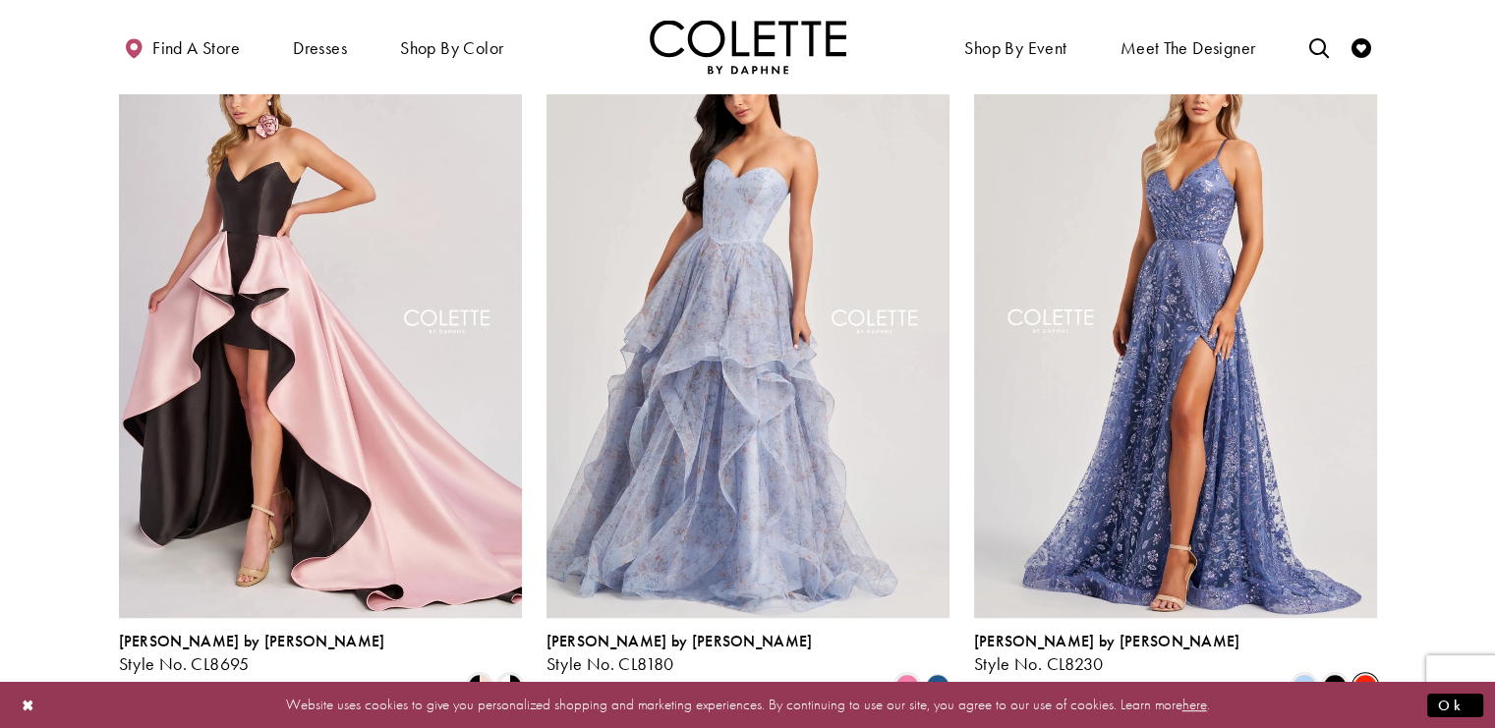 This screenshot has width=1495, height=728. Describe the element at coordinates (252, 654) in the screenshot. I see `div: Colette by Daphne Style No. CL8695` at that location.